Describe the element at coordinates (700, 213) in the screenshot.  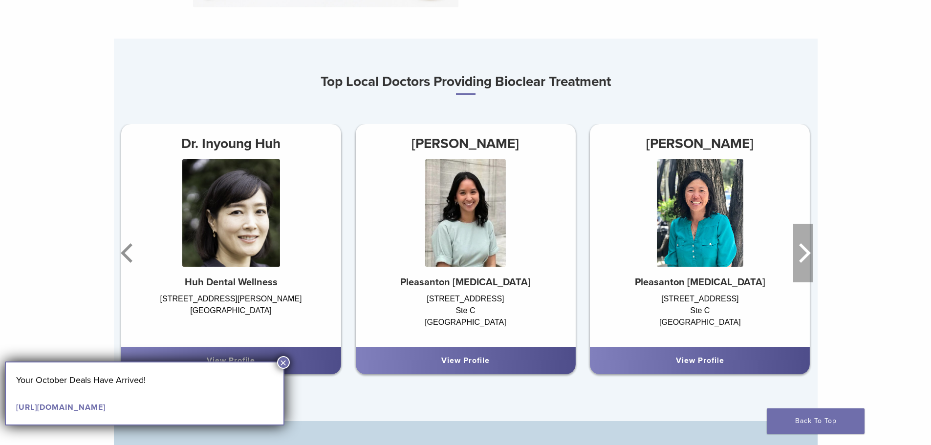
I see `img: Dr. Maggie Chao` at that location.